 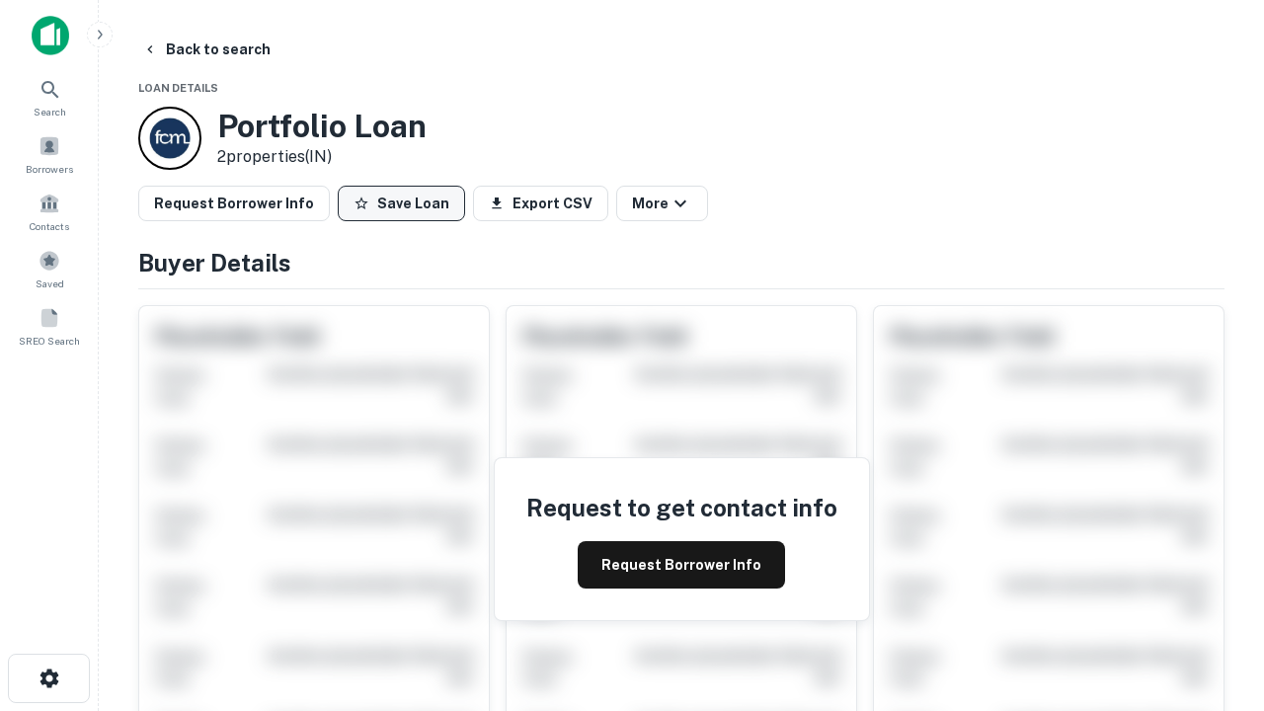 What do you see at coordinates (401, 203) in the screenshot?
I see `button: Save Loan` at bounding box center [401, 203].